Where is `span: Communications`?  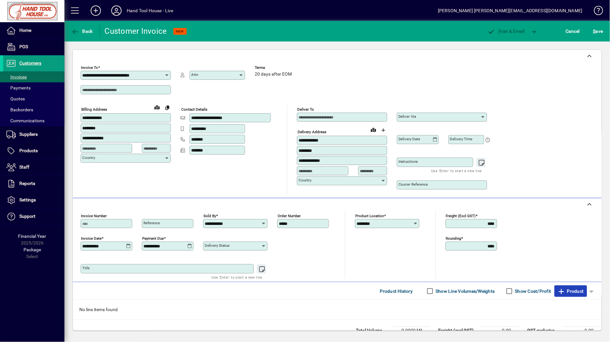
span: Communications is located at coordinates (25, 121).